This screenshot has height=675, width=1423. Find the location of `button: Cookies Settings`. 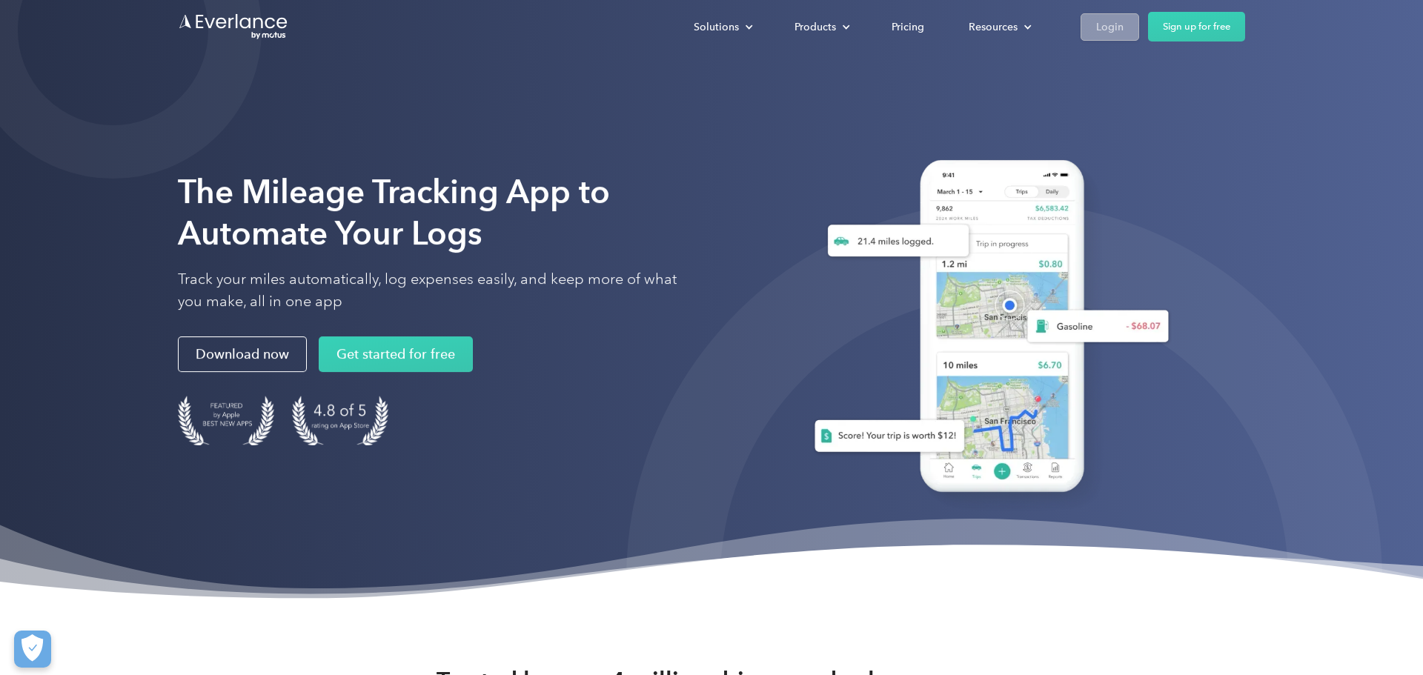

button: Cookies Settings is located at coordinates (33, 649).